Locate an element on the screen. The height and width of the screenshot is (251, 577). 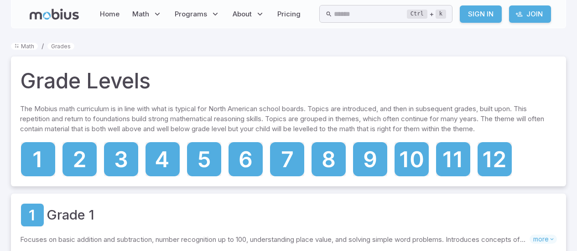
a: Grade 3 is located at coordinates (121, 159).